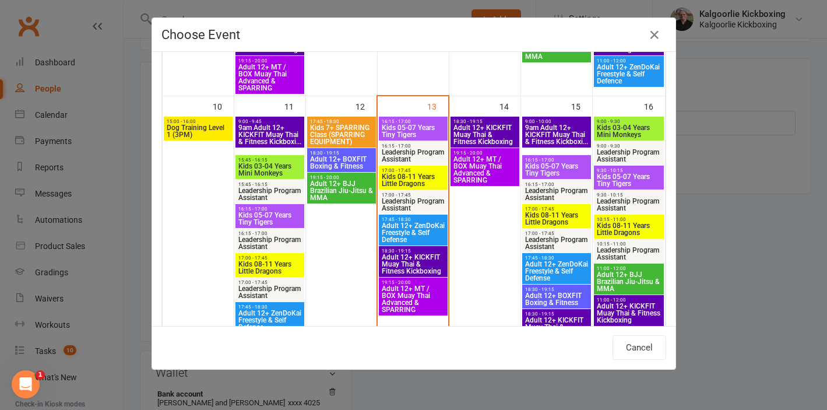 Image resolution: width=827 pixels, height=410 pixels. What do you see at coordinates (414, 34) in the screenshot?
I see `h4: Choose Event` at bounding box center [414, 34].